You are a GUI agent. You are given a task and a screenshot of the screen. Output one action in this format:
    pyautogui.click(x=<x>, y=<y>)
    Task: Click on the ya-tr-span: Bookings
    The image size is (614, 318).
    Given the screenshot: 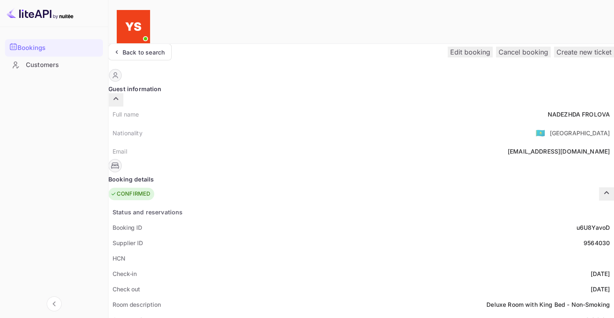 What is the action you would take?
    pyautogui.click(x=31, y=48)
    